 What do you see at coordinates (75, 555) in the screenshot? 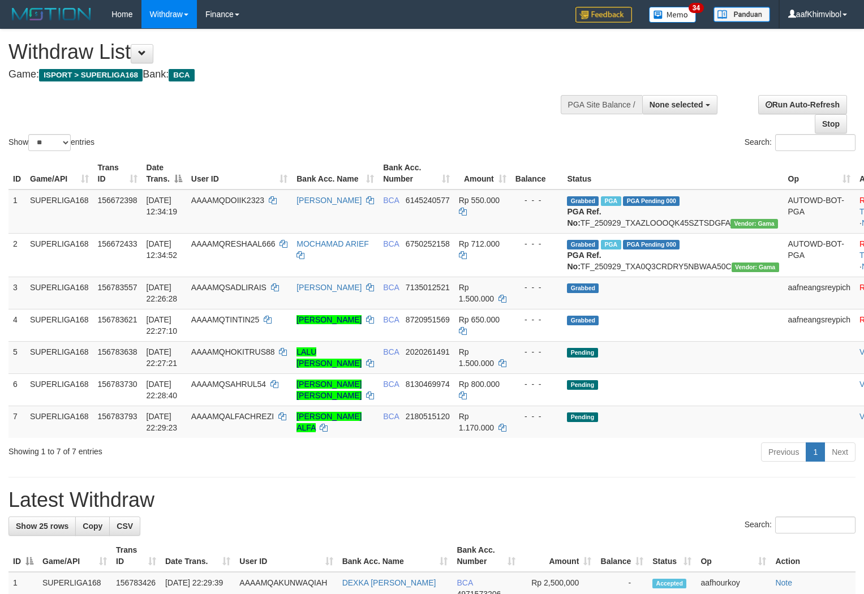
I see `th: Game/API: activate to sort column ascending` at bounding box center [75, 555].